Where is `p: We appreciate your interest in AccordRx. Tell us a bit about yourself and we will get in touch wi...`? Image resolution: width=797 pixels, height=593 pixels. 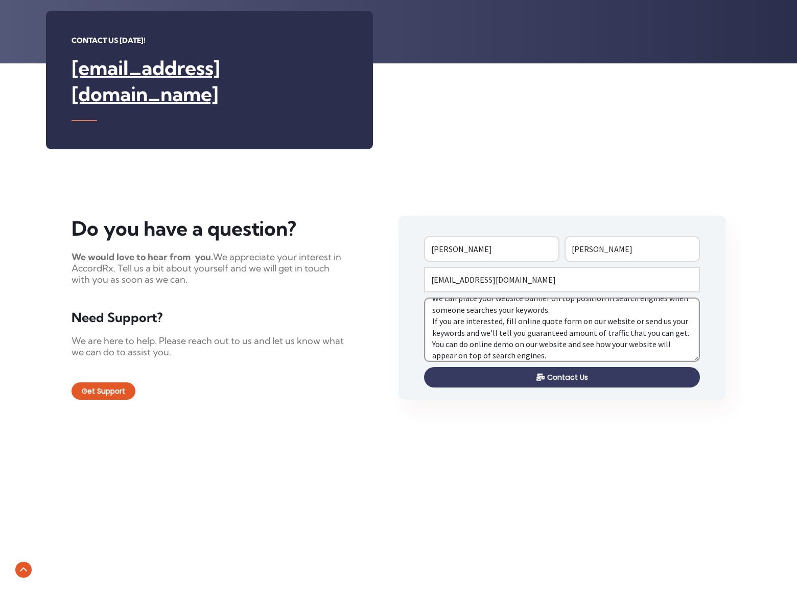
p: We appreciate your interest in AccordRx. Tell us a bit about yourself and we will get in touch wi... is located at coordinates (209, 268).